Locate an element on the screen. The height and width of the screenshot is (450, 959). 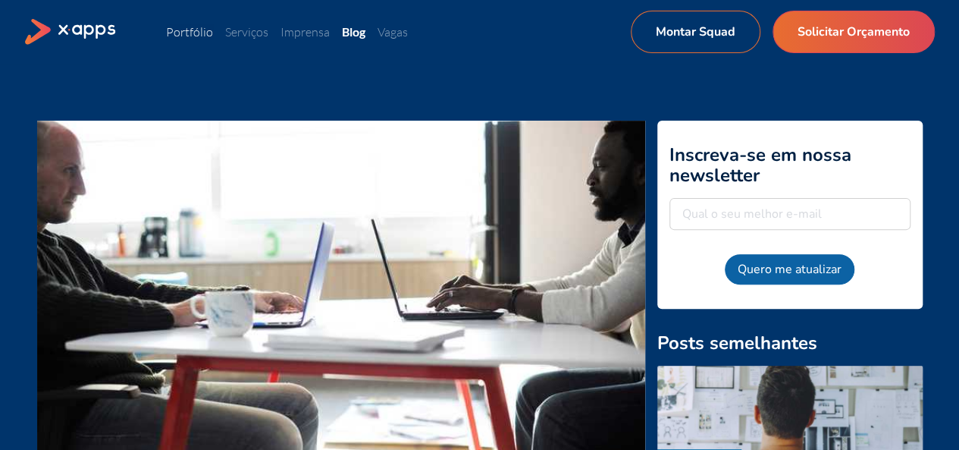
a: Portfólio is located at coordinates (190, 32).